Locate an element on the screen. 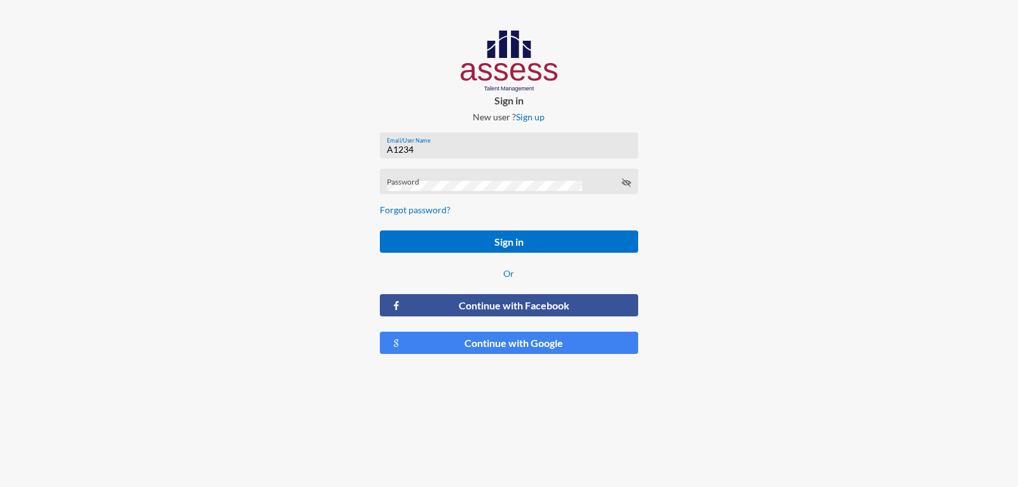 This screenshot has height=487, width=1018. button: Continue with Google is located at coordinates (508, 342).